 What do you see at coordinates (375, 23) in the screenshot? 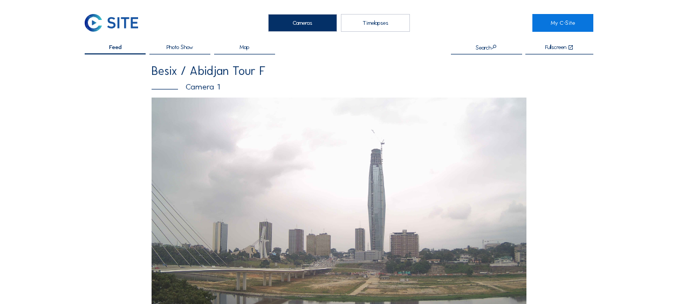
I see `div: Timelapses` at bounding box center [375, 23].